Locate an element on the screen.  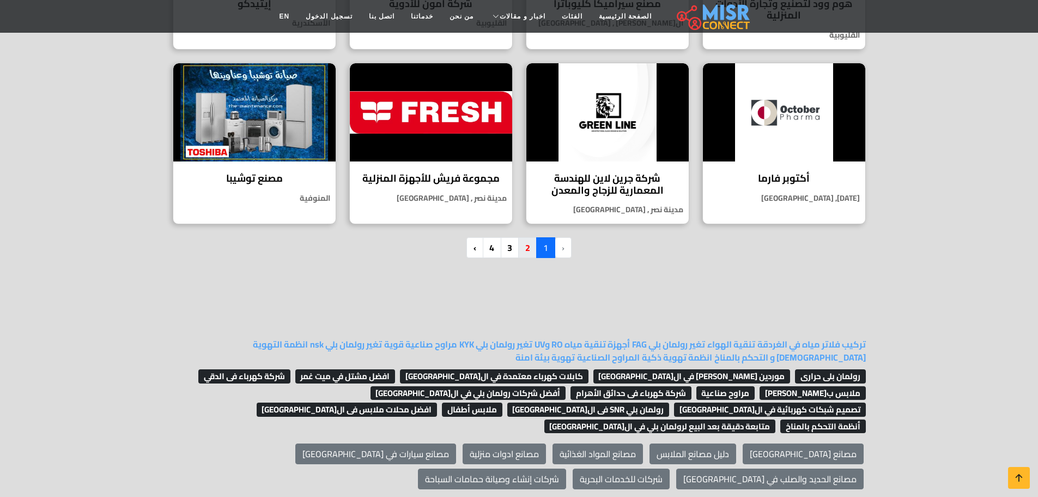
a: اتصل بنا is located at coordinates (382, 16).